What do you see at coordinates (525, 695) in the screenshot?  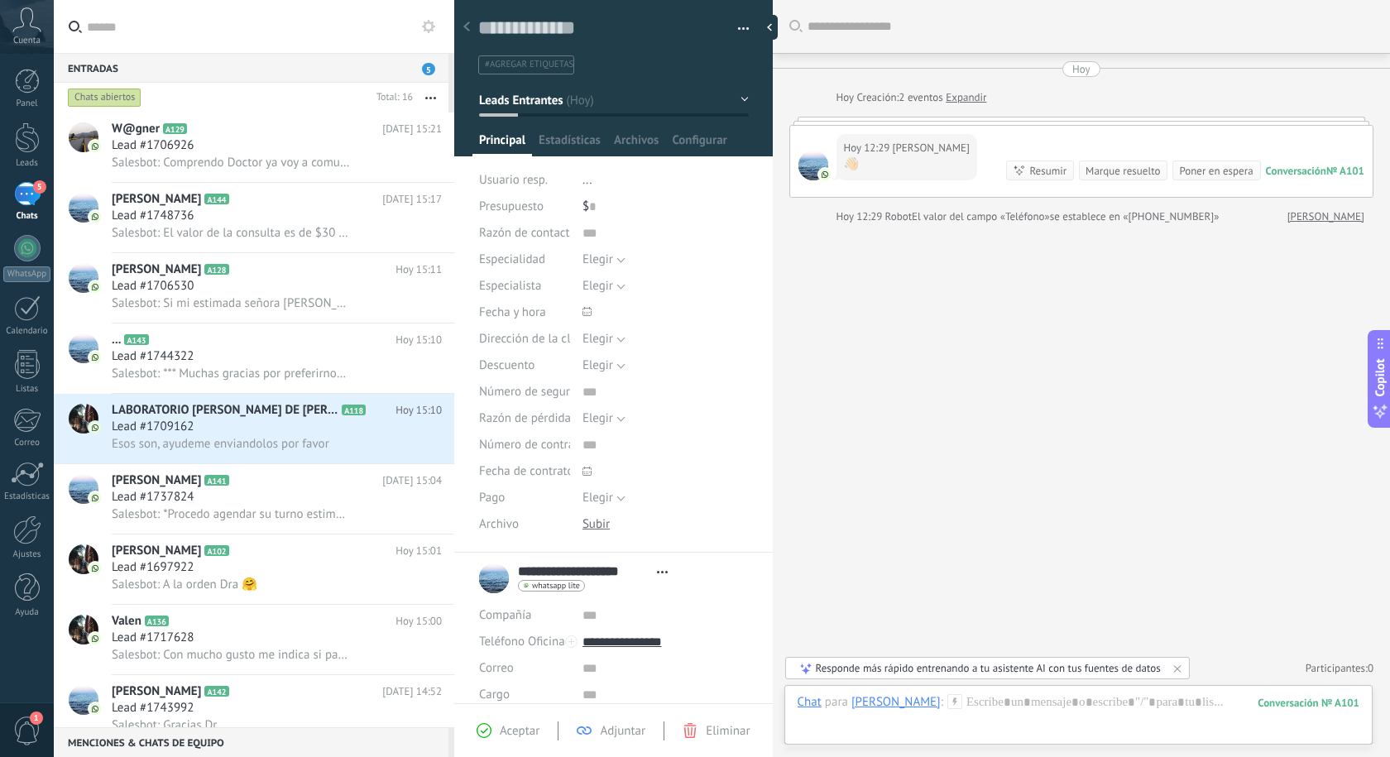 I see `div: Cargo` at bounding box center [525, 695].